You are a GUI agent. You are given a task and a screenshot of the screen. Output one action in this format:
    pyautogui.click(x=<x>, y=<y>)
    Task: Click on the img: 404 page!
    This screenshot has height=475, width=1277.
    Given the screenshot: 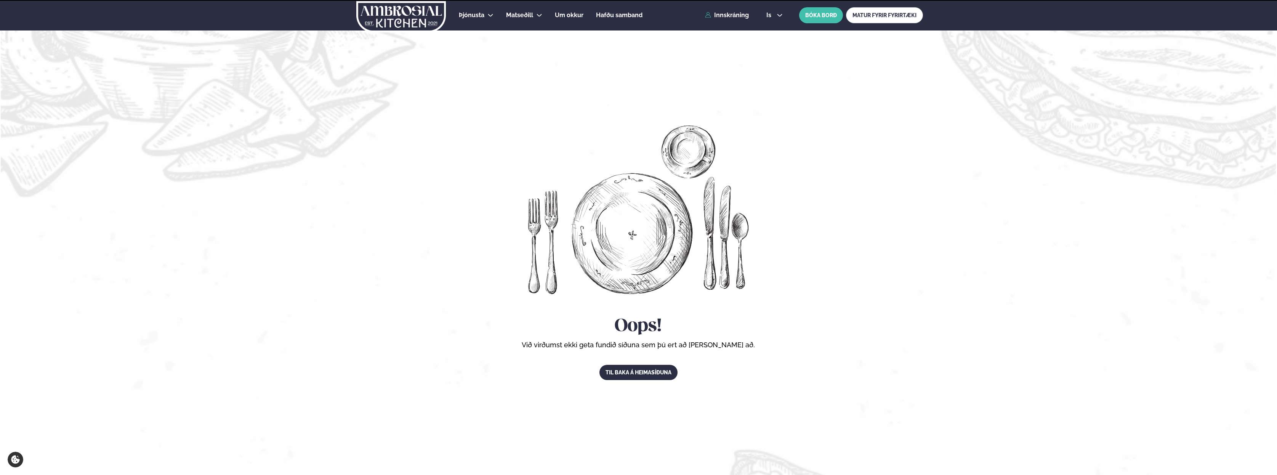 What is the action you would take?
    pyautogui.click(x=639, y=210)
    